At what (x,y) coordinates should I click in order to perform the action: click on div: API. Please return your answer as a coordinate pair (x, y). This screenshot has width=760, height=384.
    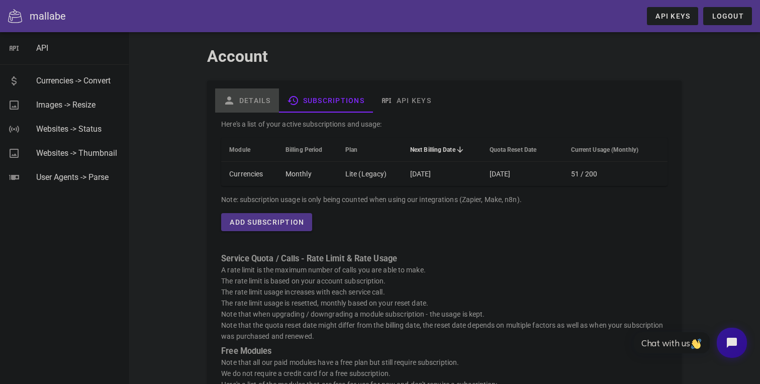
    Looking at the image, I should click on (78, 48).